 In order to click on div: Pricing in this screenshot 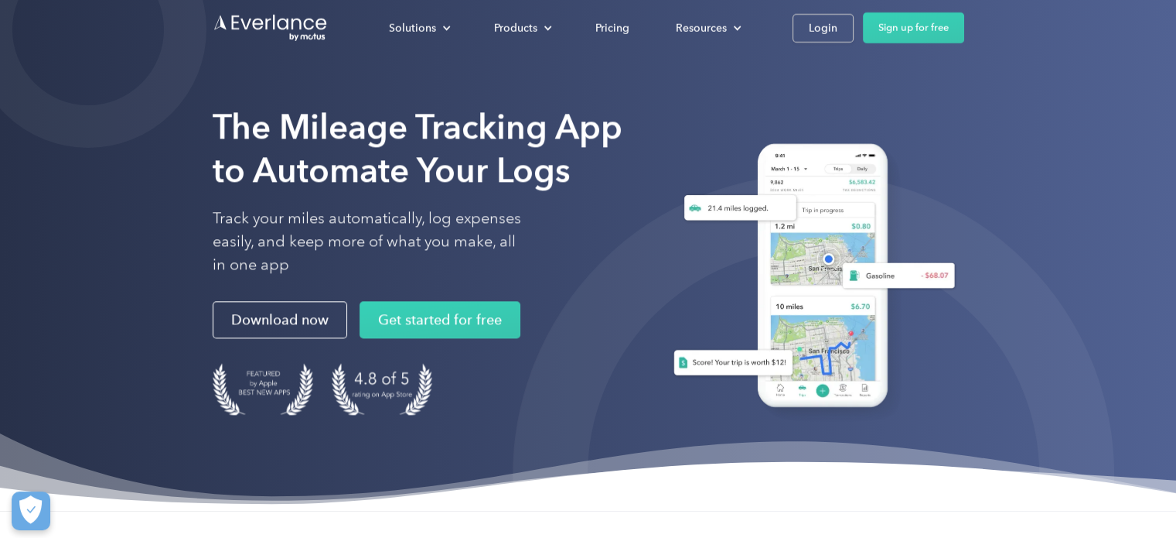, I will do `click(613, 28)`.